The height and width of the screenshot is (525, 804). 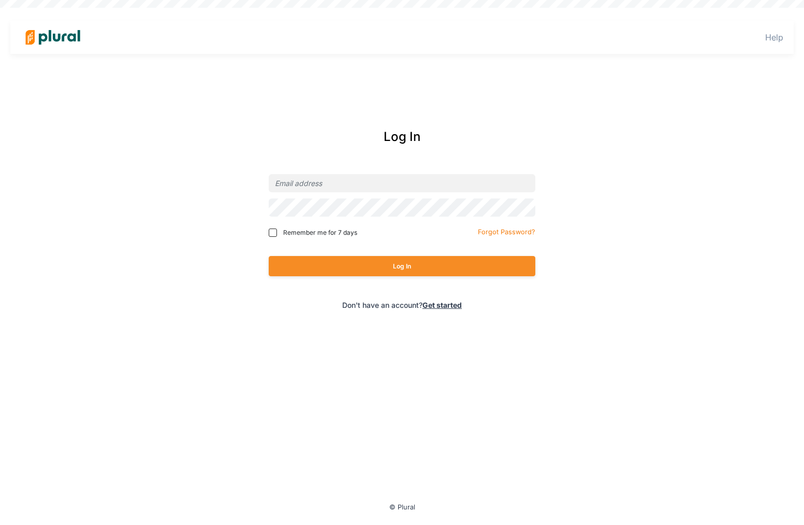 I want to click on small: © Plural, so click(x=402, y=506).